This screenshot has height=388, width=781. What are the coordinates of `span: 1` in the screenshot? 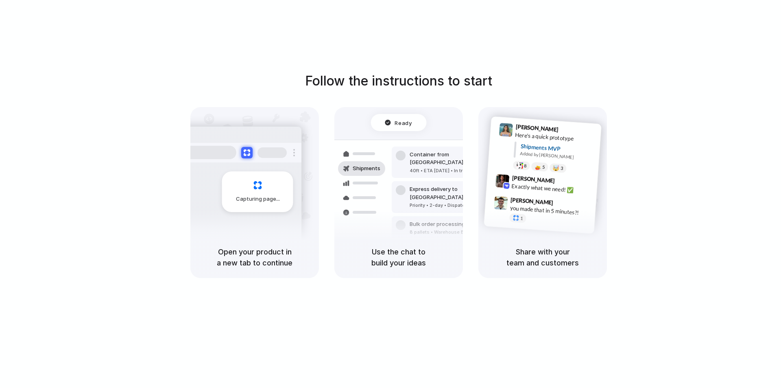 It's located at (521, 218).